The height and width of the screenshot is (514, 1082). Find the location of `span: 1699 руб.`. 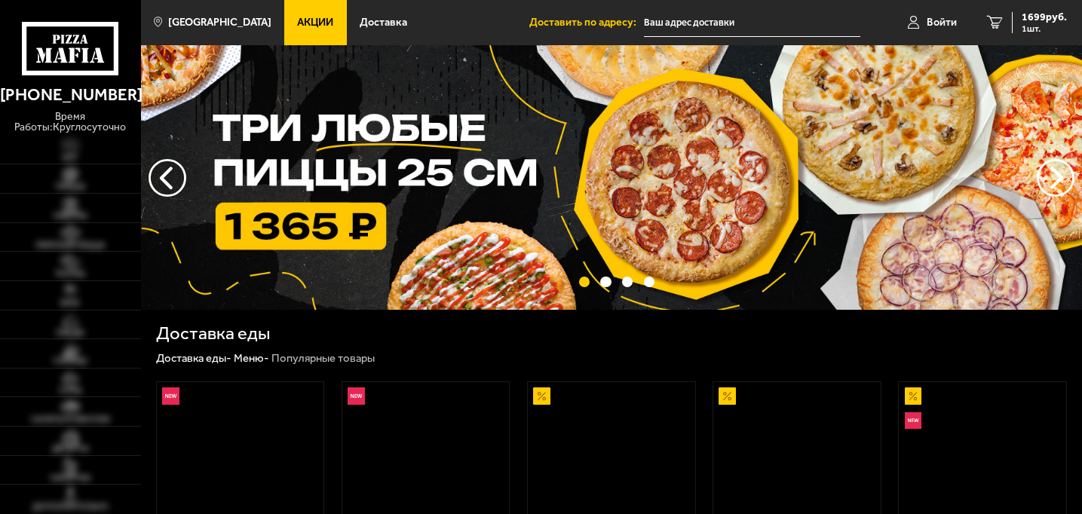

span: 1699 руб. is located at coordinates (1045, 17).